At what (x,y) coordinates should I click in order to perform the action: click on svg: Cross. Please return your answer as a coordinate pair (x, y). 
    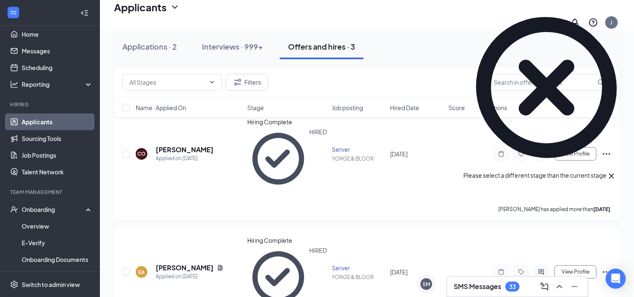
    Looking at the image, I should click on (612, 176).